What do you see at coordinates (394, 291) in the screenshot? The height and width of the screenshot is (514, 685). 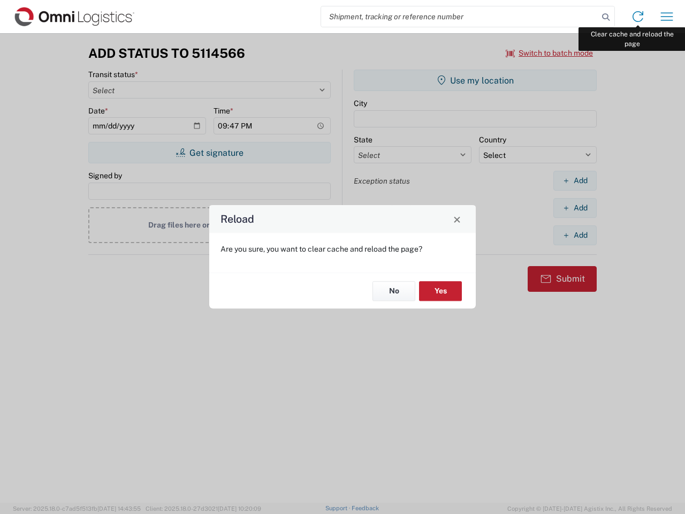 I see `button: No` at bounding box center [394, 291].